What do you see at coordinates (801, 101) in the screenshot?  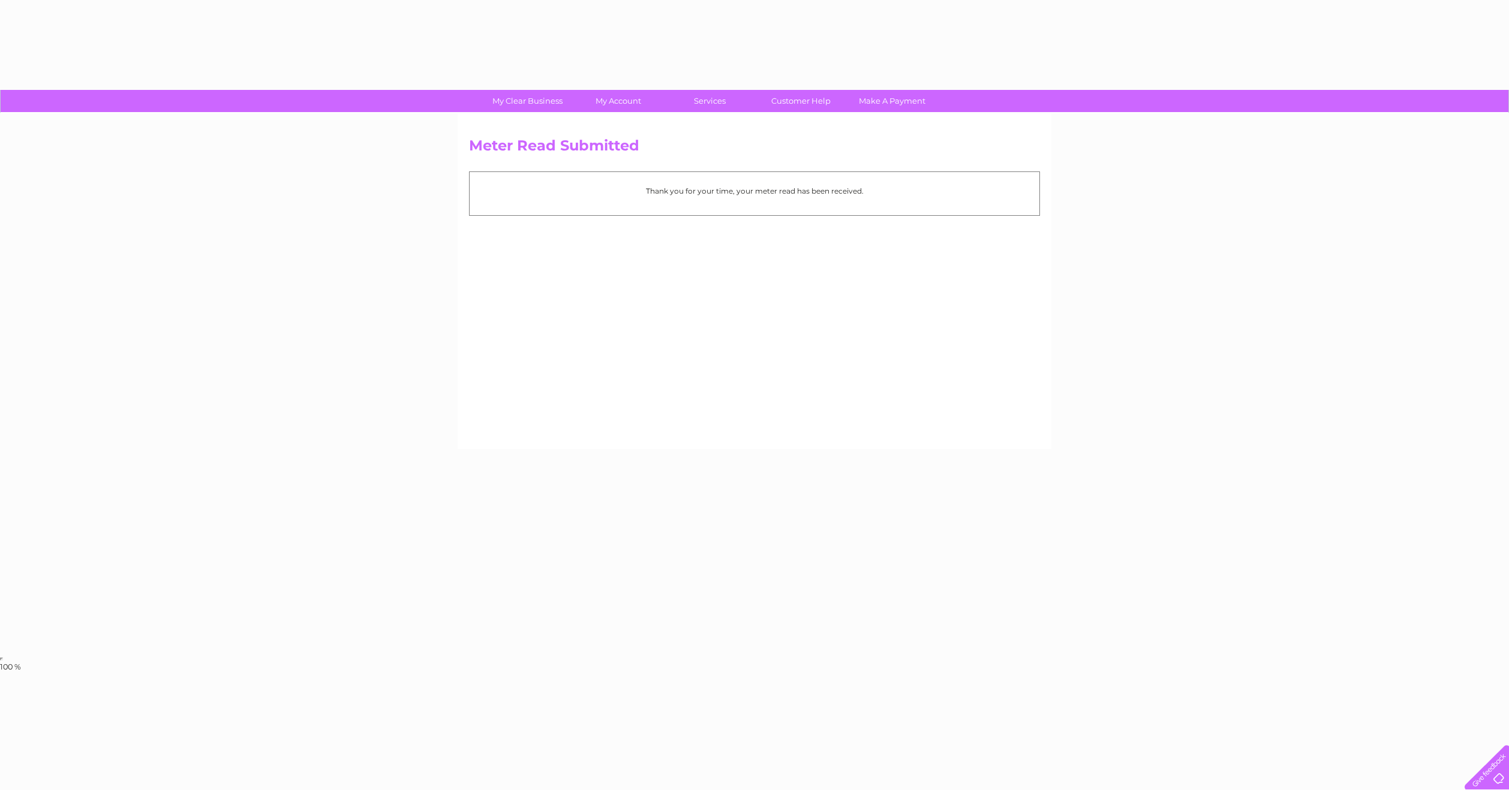 I see `a: Customer Help` at bounding box center [801, 101].